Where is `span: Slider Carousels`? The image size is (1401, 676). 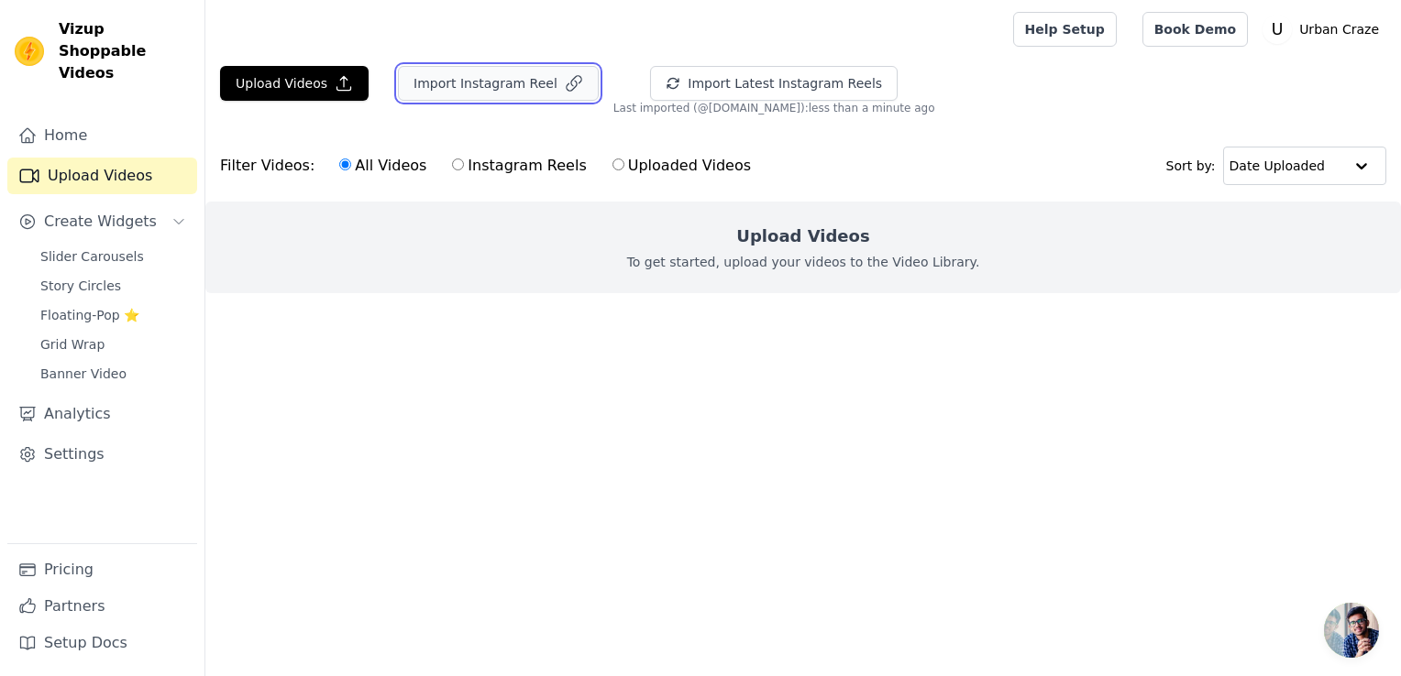 span: Slider Carousels is located at coordinates (92, 257).